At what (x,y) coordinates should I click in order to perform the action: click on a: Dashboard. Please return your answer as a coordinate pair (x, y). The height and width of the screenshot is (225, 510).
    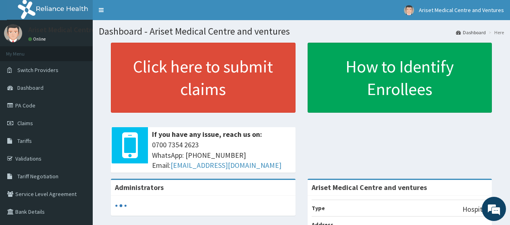
    Looking at the image, I should click on (471, 32).